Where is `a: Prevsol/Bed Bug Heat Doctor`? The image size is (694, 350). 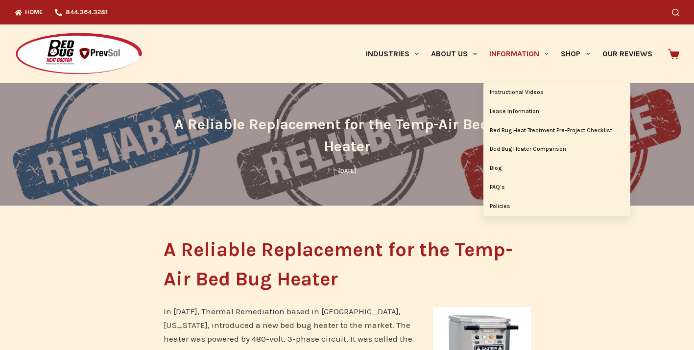 a: Prevsol/Bed Bug Heat Doctor is located at coordinates (79, 54).